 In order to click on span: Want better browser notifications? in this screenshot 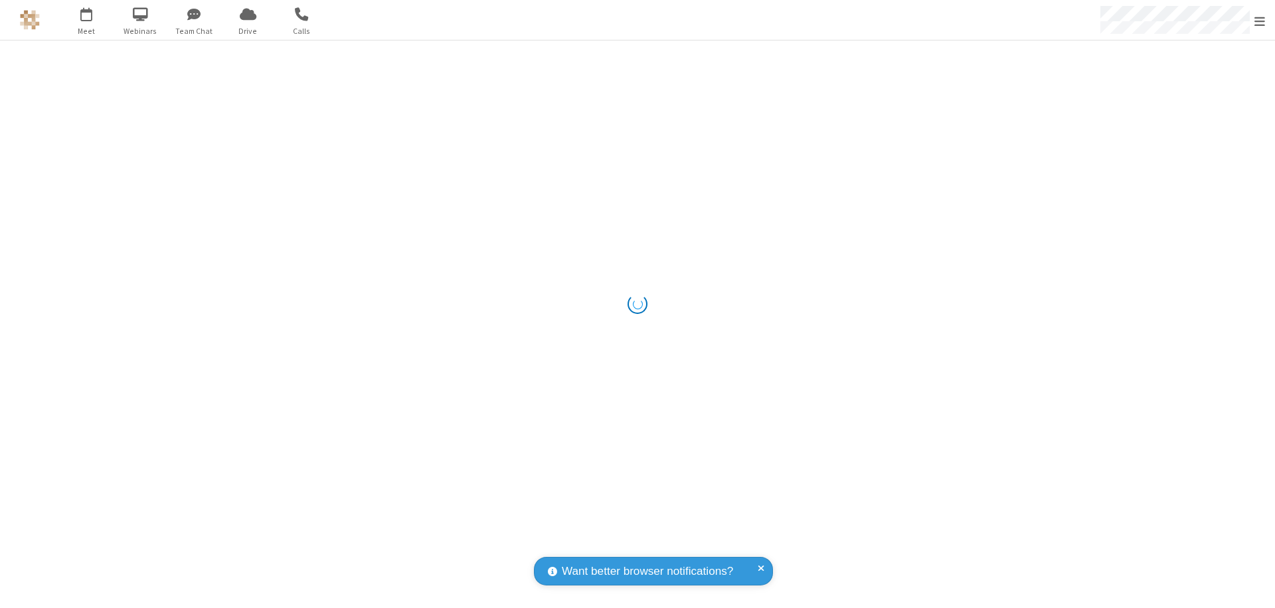, I will do `click(647, 572)`.